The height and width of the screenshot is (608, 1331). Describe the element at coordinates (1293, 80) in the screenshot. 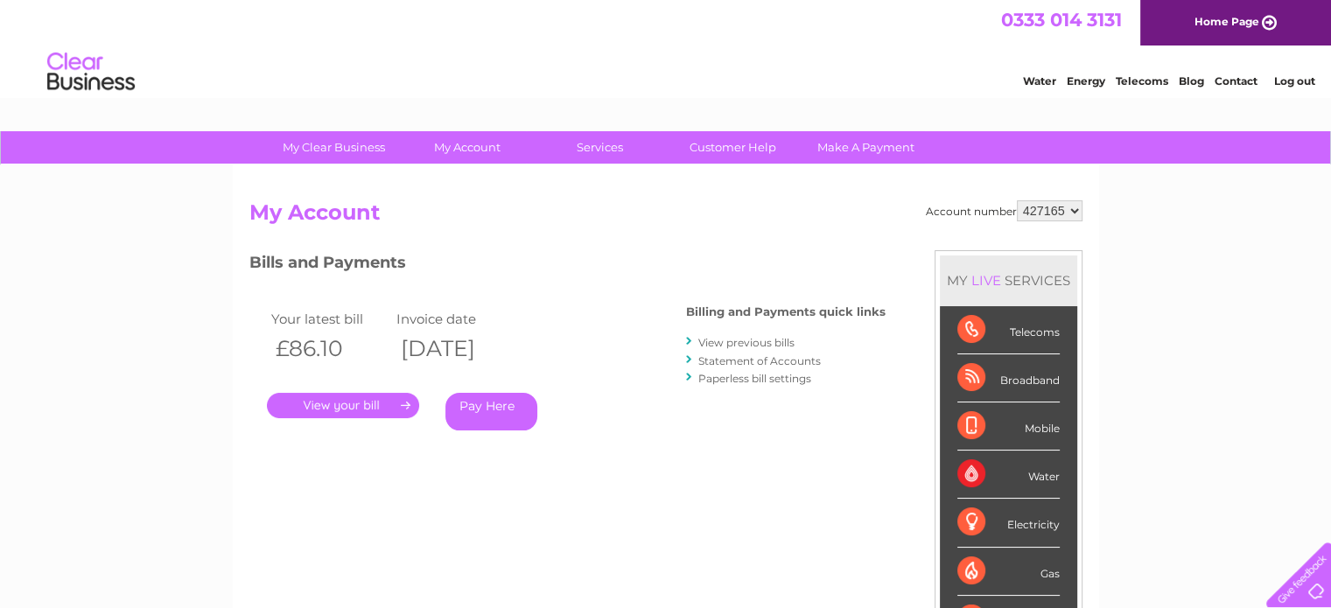

I see `a: Log out` at that location.